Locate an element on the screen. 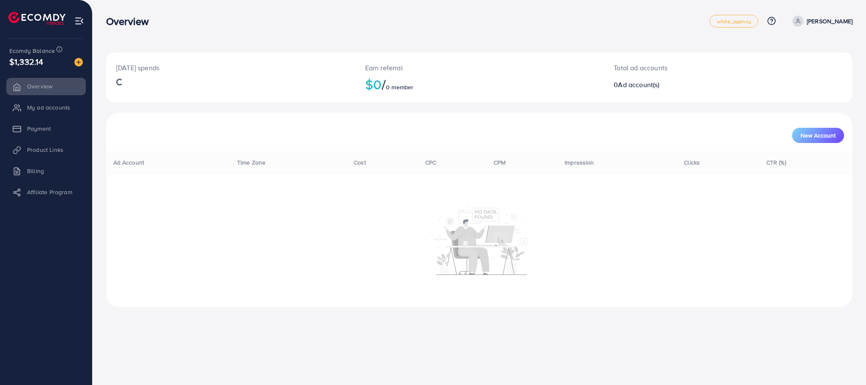 This screenshot has width=866, height=385. span: Ecomdy Balance is located at coordinates (32, 51).